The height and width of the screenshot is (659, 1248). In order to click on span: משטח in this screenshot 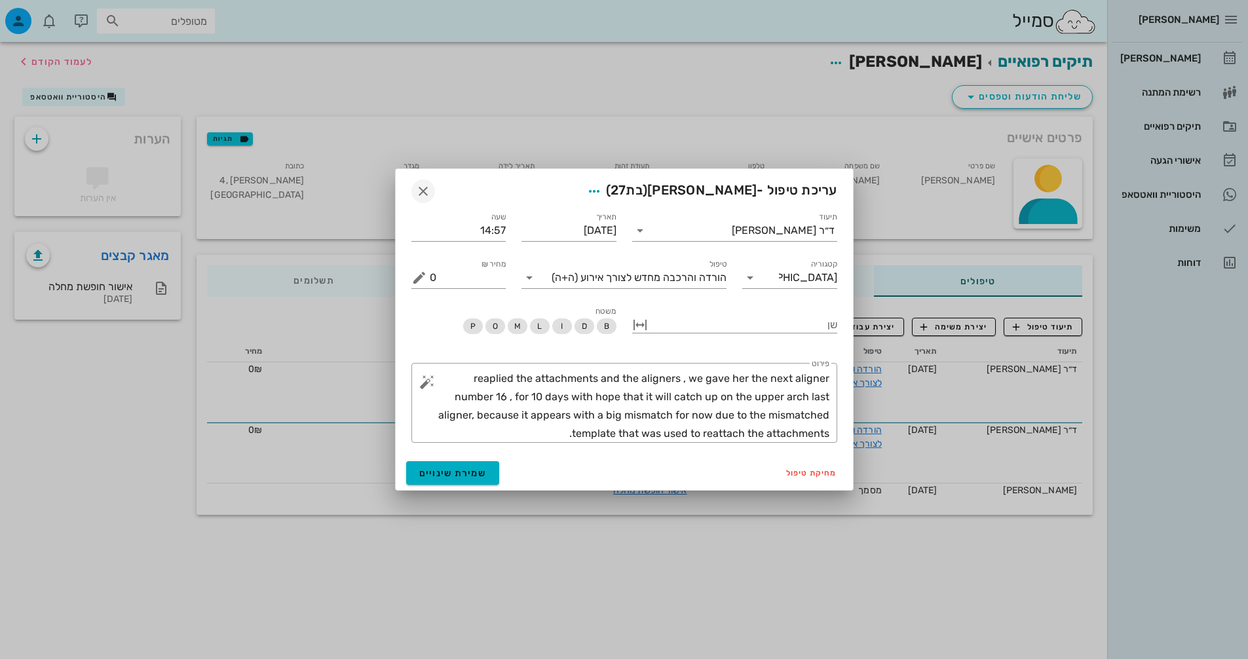, I will do `click(605, 311)`.